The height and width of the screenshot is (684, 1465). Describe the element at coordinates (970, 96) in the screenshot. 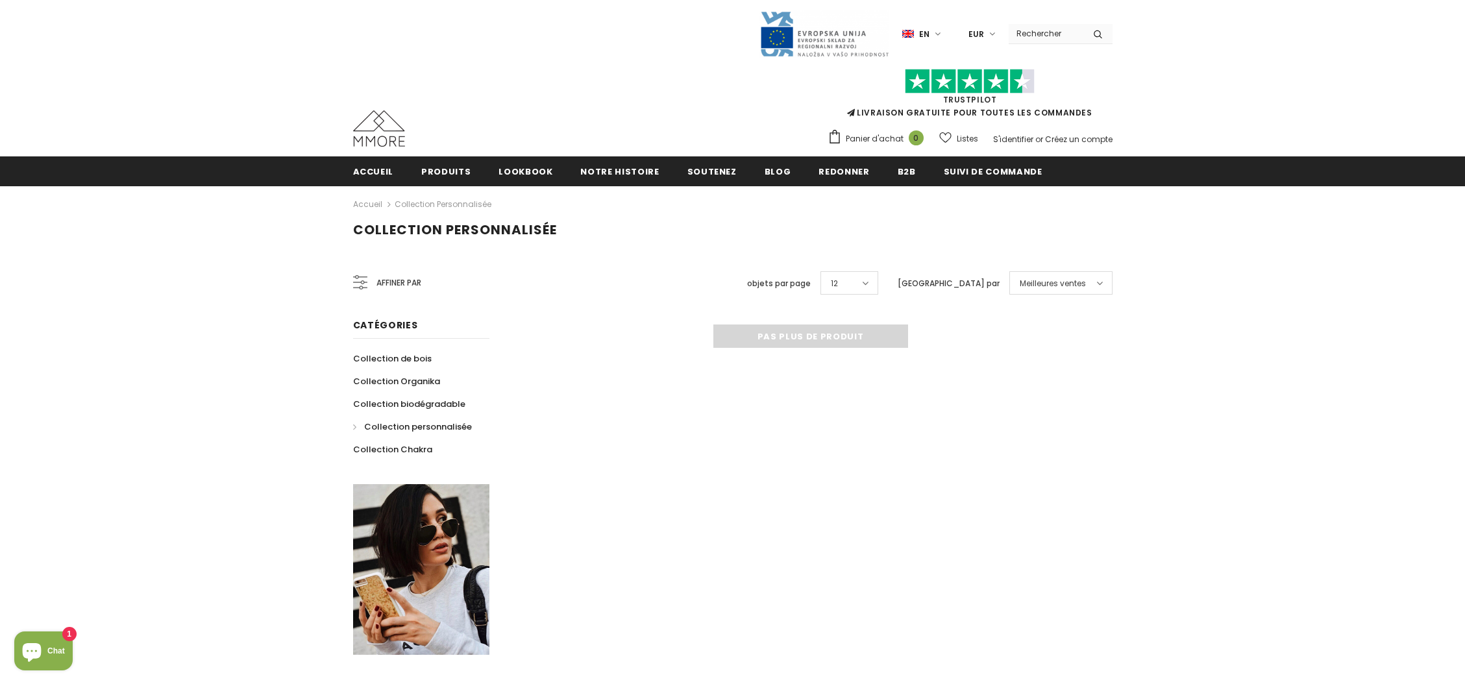

I see `span: LIVRAISON GRATUITE POUR TOUTES LES COMMANDES` at that location.